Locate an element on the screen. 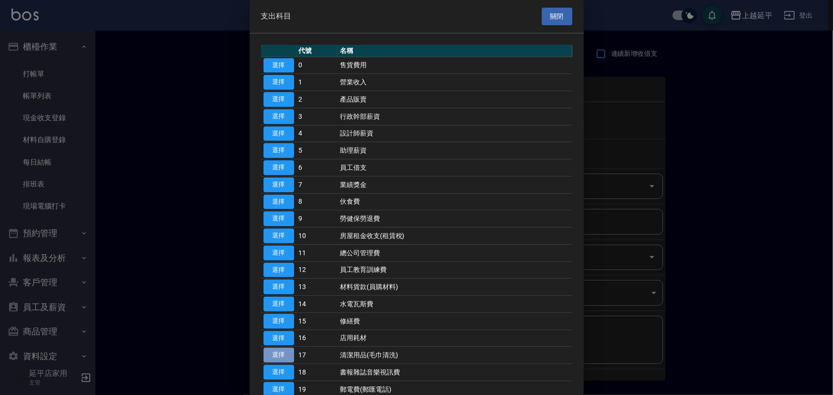 Image resolution: width=833 pixels, height=395 pixels. td: 5 is located at coordinates (317, 151).